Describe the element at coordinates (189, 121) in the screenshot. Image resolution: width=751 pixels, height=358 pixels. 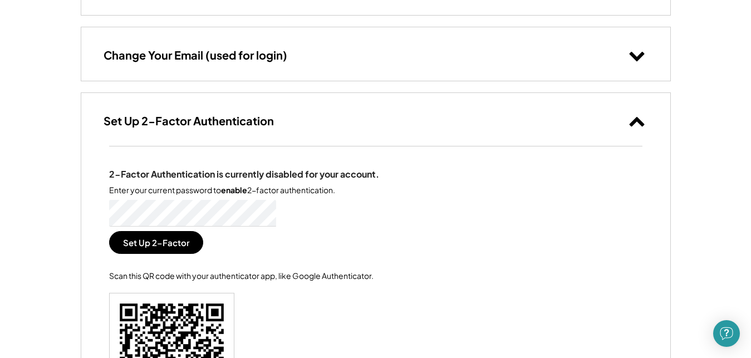
I see `h3: Set Up 2-Factor Authentication` at that location.